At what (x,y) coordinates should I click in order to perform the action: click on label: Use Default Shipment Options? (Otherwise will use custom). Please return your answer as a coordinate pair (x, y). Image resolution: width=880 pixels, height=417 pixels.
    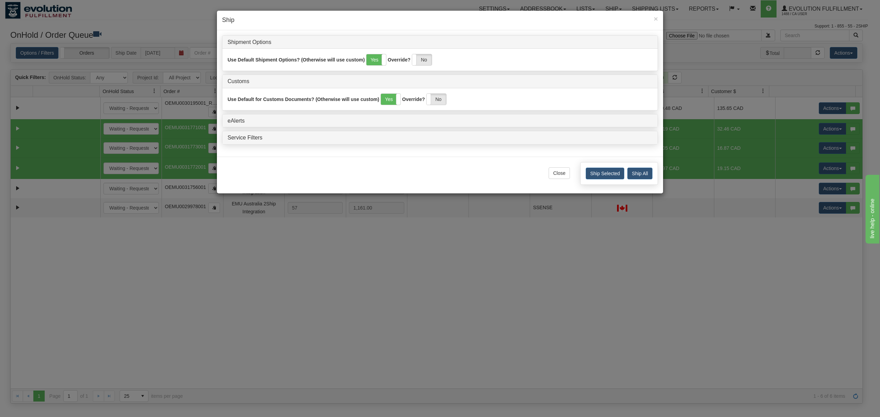
    Looking at the image, I should click on (296, 60).